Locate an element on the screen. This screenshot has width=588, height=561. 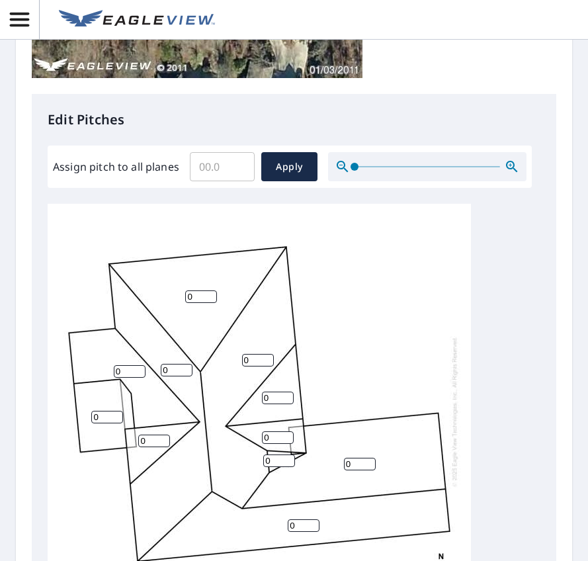
p: Edit Pitches is located at coordinates (294, 120).